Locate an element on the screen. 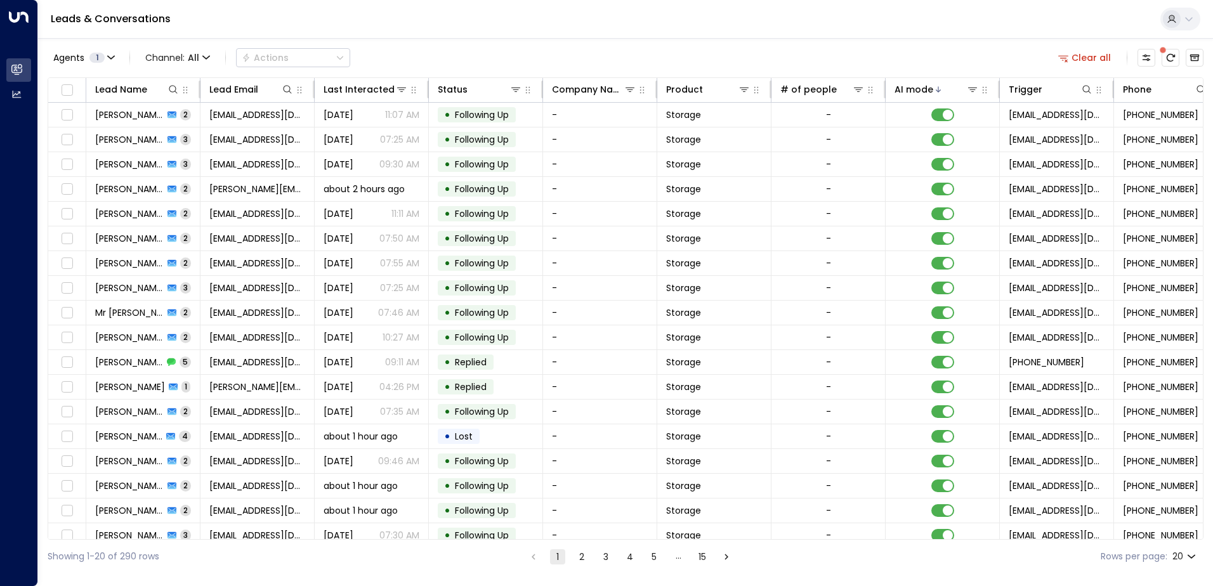 The height and width of the screenshot is (586, 1213). span: katieannegriffiths@hotmail.com is located at coordinates (257, 387).